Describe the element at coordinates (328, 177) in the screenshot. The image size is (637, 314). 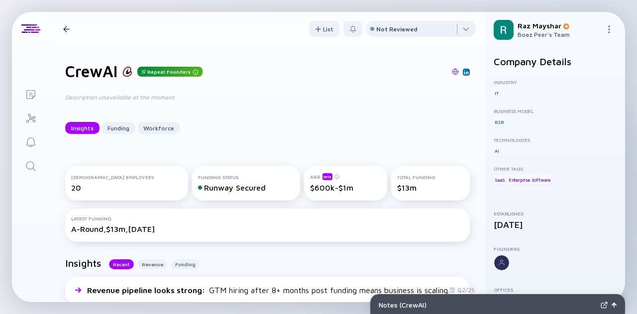
I see `div: beta` at that location.